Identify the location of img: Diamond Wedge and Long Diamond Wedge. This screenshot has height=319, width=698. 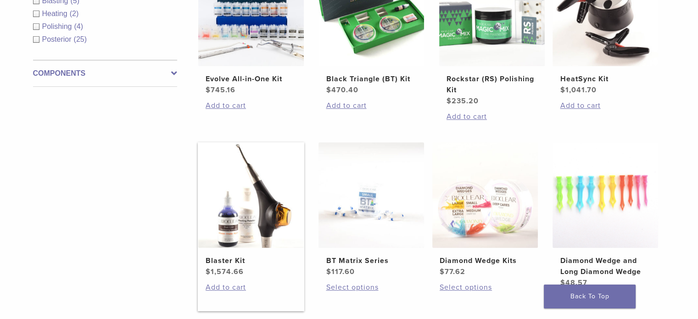
(605, 195).